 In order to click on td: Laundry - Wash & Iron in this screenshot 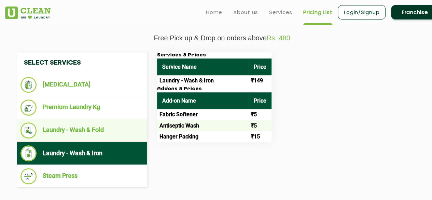, I will do `click(203, 81)`.